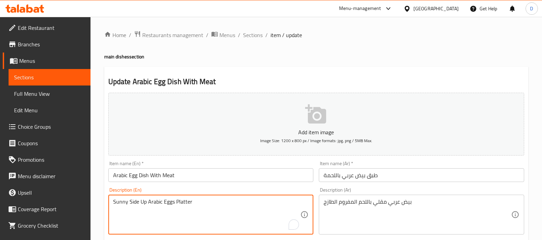 The width and height of the screenshot is (542, 240). What do you see at coordinates (51, 176) in the screenshot?
I see `span: Menu disclaimer` at bounding box center [51, 176].